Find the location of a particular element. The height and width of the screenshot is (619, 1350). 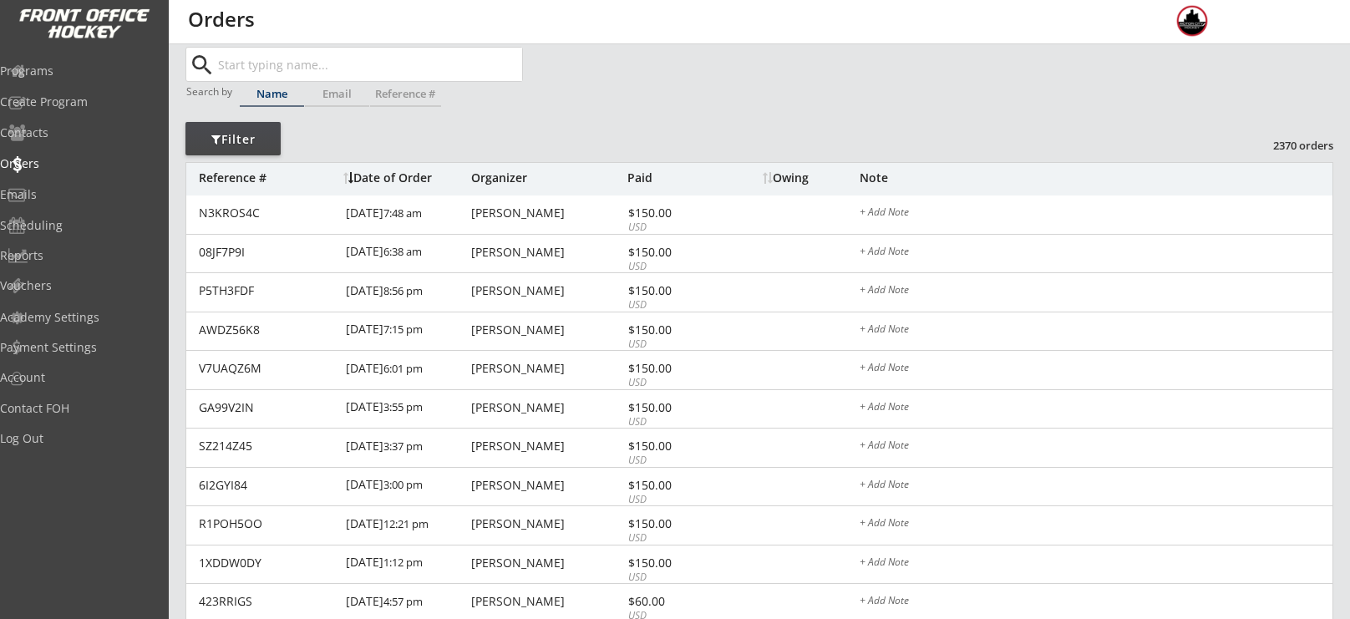

font: 4:57 pm is located at coordinates (403, 601).